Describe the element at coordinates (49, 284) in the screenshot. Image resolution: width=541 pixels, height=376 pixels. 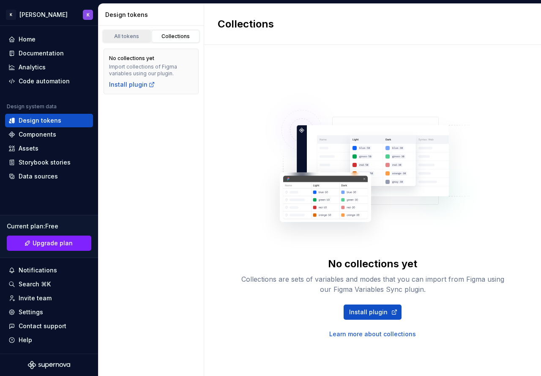
I see `button: Search ⌘K` at that location.